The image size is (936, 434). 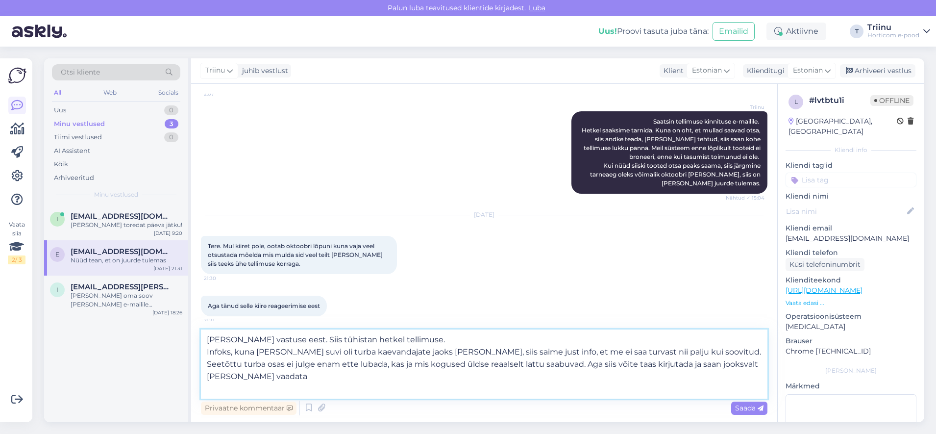 I want to click on p: Kliendi email, so click(x=850, y=228).